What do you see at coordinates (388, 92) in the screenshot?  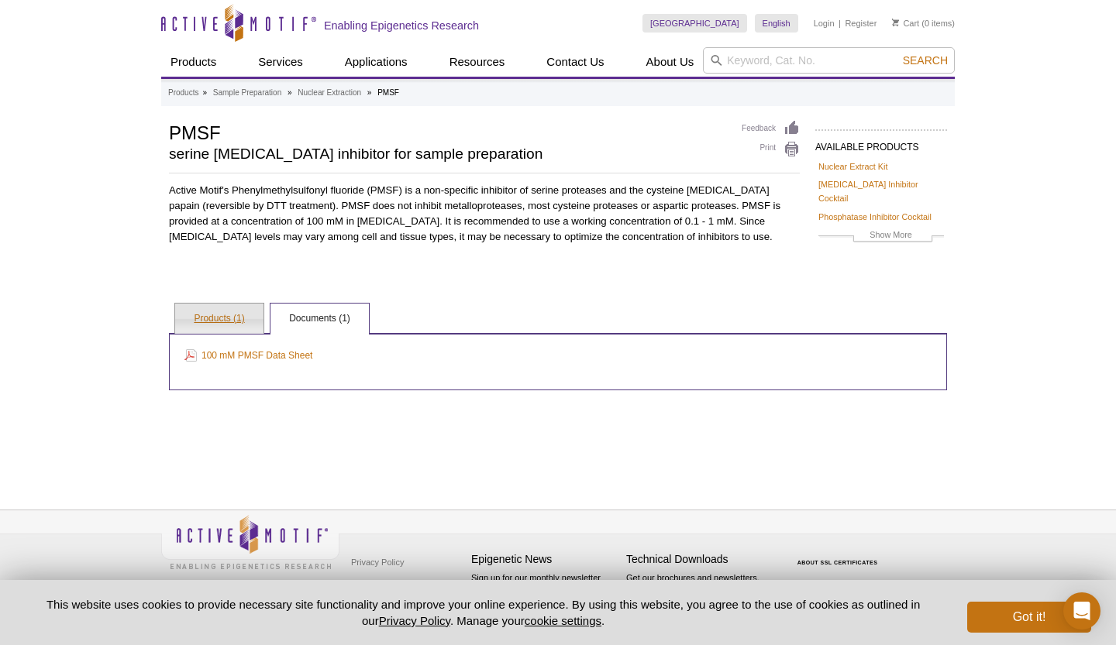 I see `li: PMSF` at bounding box center [388, 92].